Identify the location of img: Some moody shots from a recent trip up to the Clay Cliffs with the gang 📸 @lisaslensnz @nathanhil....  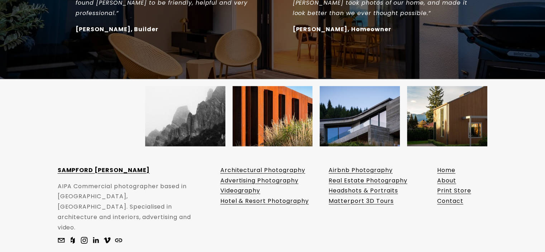
(185, 116).